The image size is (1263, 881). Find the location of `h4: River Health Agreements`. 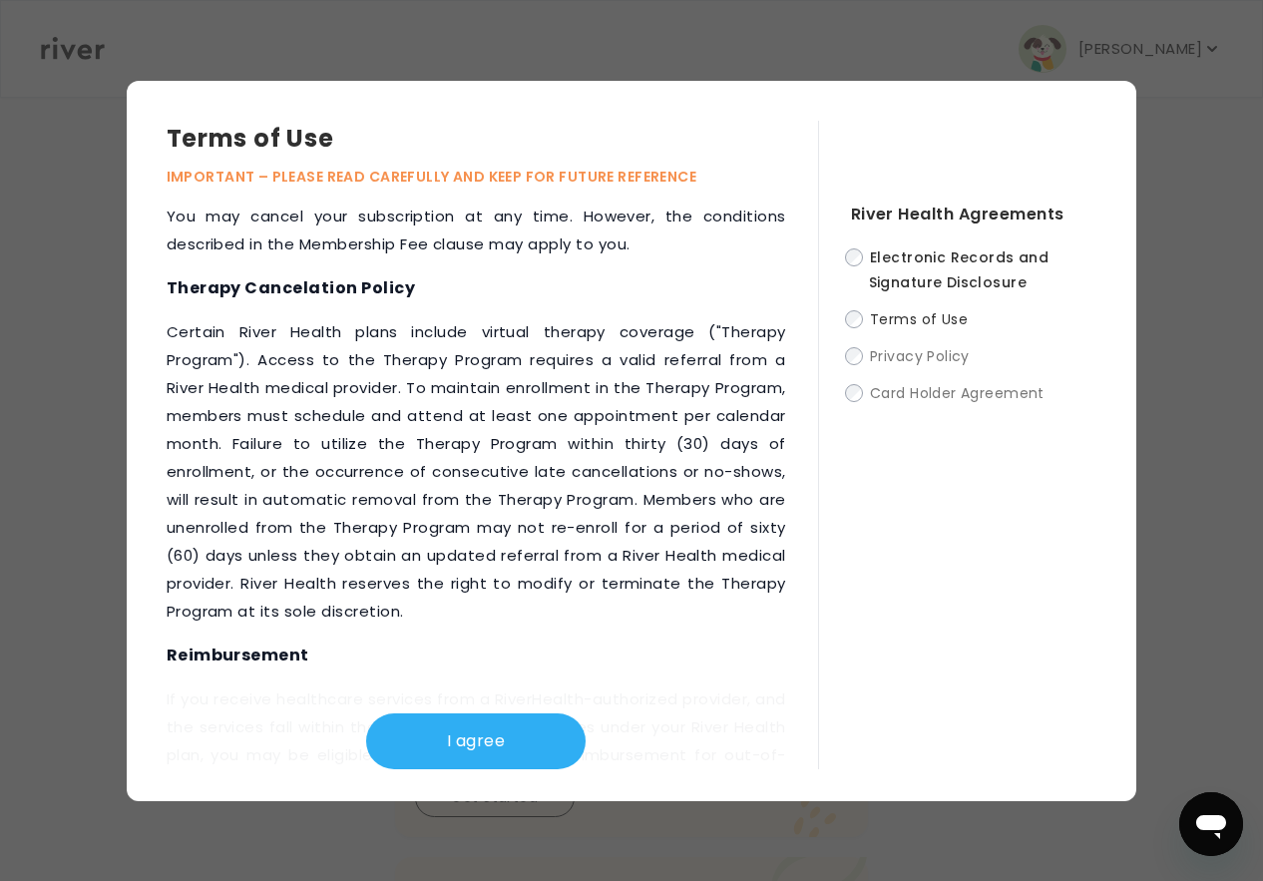

h4: River Health Agreements is located at coordinates (974, 214).